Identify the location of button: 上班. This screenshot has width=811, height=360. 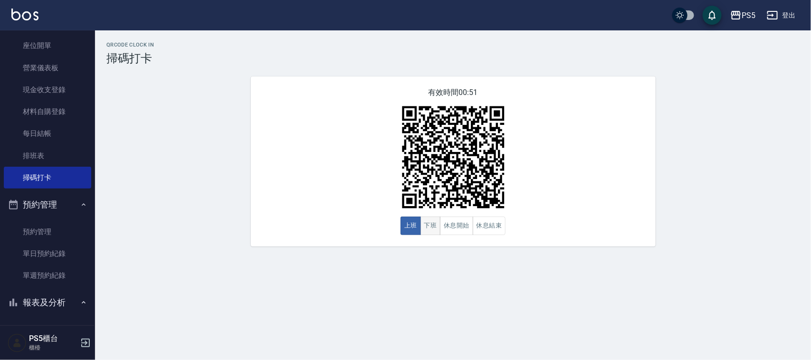
(410, 226).